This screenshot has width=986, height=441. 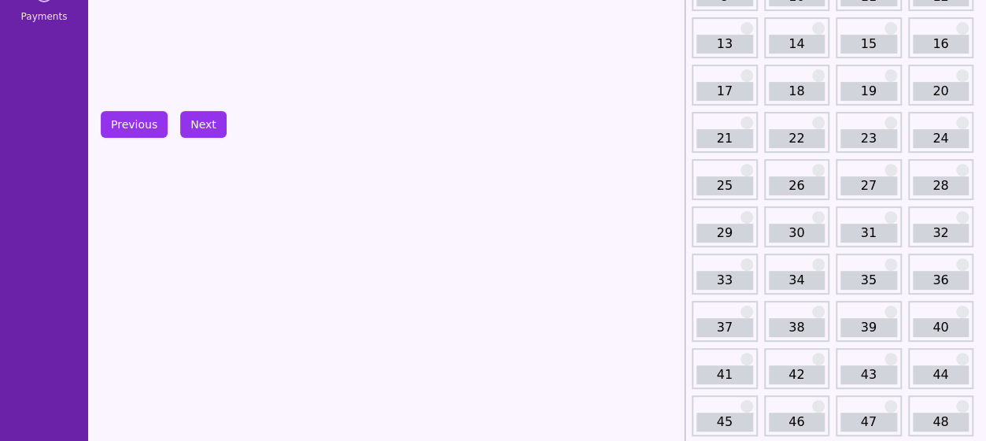 What do you see at coordinates (941, 374) in the screenshot?
I see `a: 44` at bounding box center [941, 374].